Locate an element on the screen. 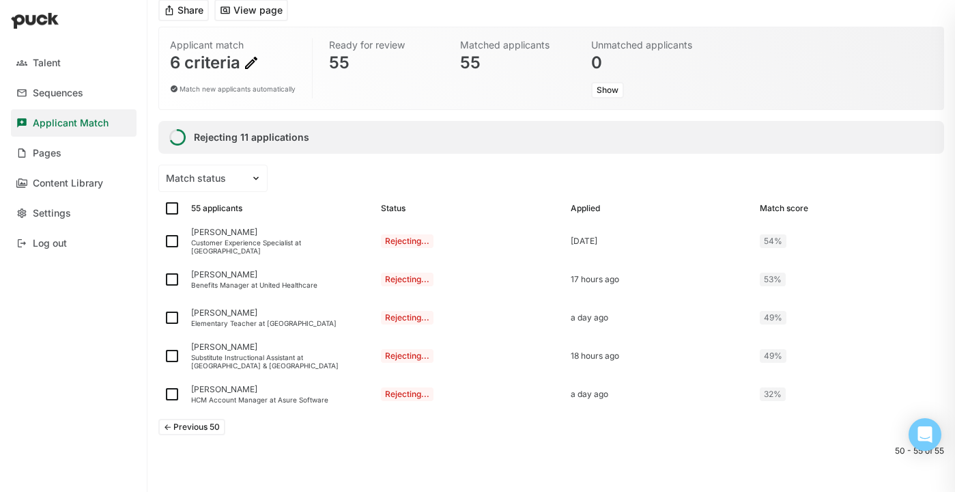  div: Benefits Manager at United Healthcare is located at coordinates (281, 285).